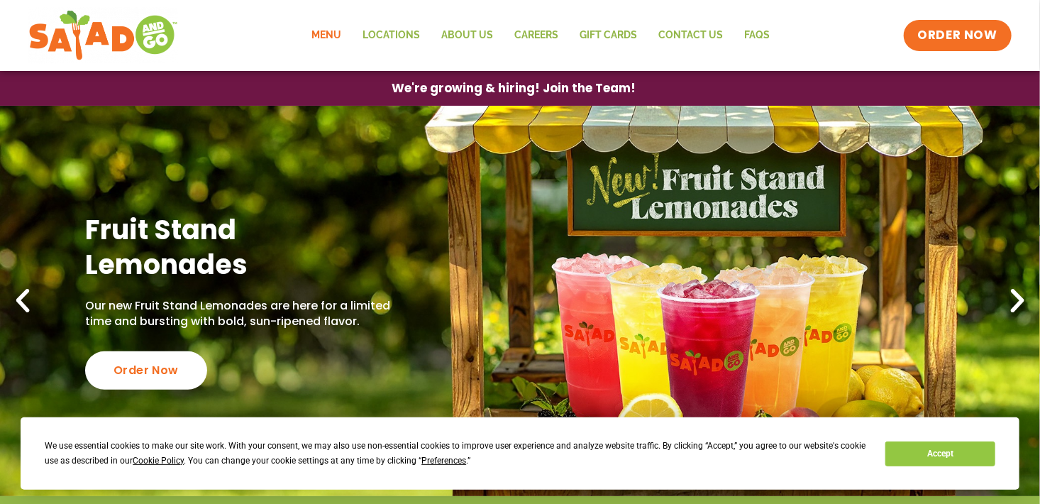  What do you see at coordinates (443, 461) in the screenshot?
I see `span: Preferences` at bounding box center [443, 461].